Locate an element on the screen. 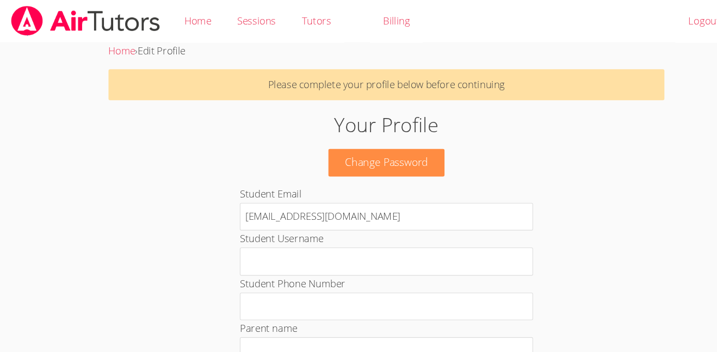 Image resolution: width=717 pixels, height=352 pixels. h1: Your Profile is located at coordinates (359, 115).